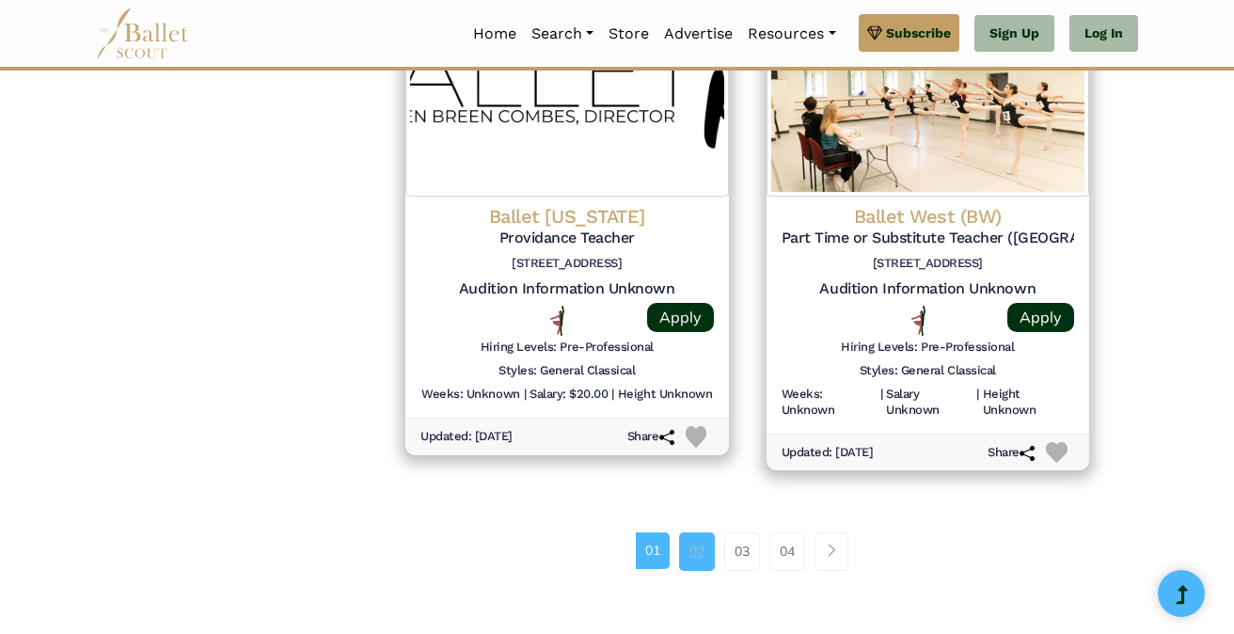 The width and height of the screenshot is (1234, 634). What do you see at coordinates (697, 551) in the screenshot?
I see `a: 02` at bounding box center [697, 551].